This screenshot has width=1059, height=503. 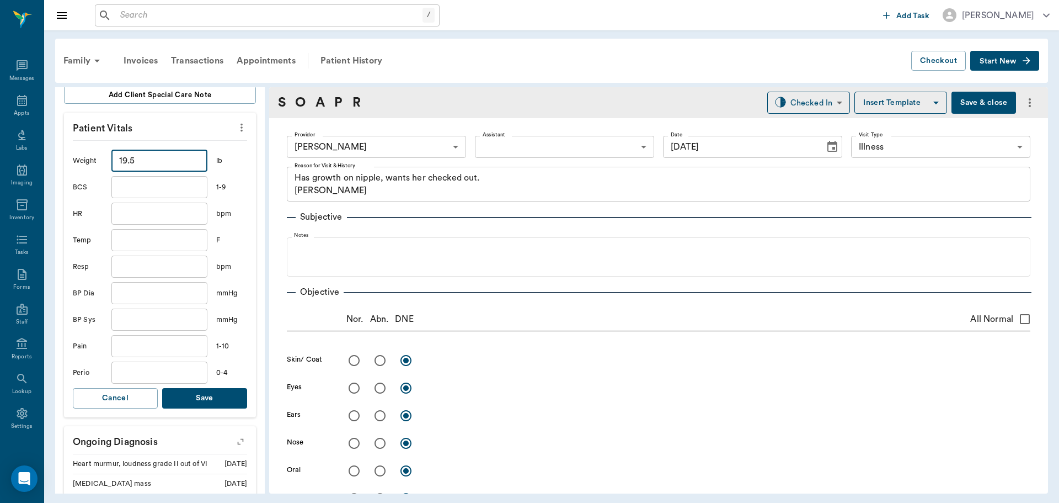 I want to click on span: Add client Special Care Note, so click(x=160, y=95).